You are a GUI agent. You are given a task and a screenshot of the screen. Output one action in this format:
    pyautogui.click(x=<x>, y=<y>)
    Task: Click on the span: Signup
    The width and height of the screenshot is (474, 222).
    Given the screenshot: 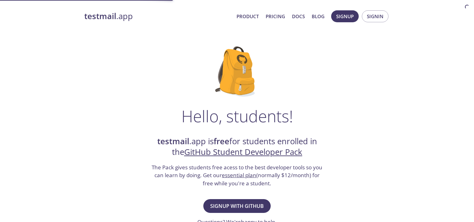 What is the action you would take?
    pyautogui.click(x=345, y=16)
    